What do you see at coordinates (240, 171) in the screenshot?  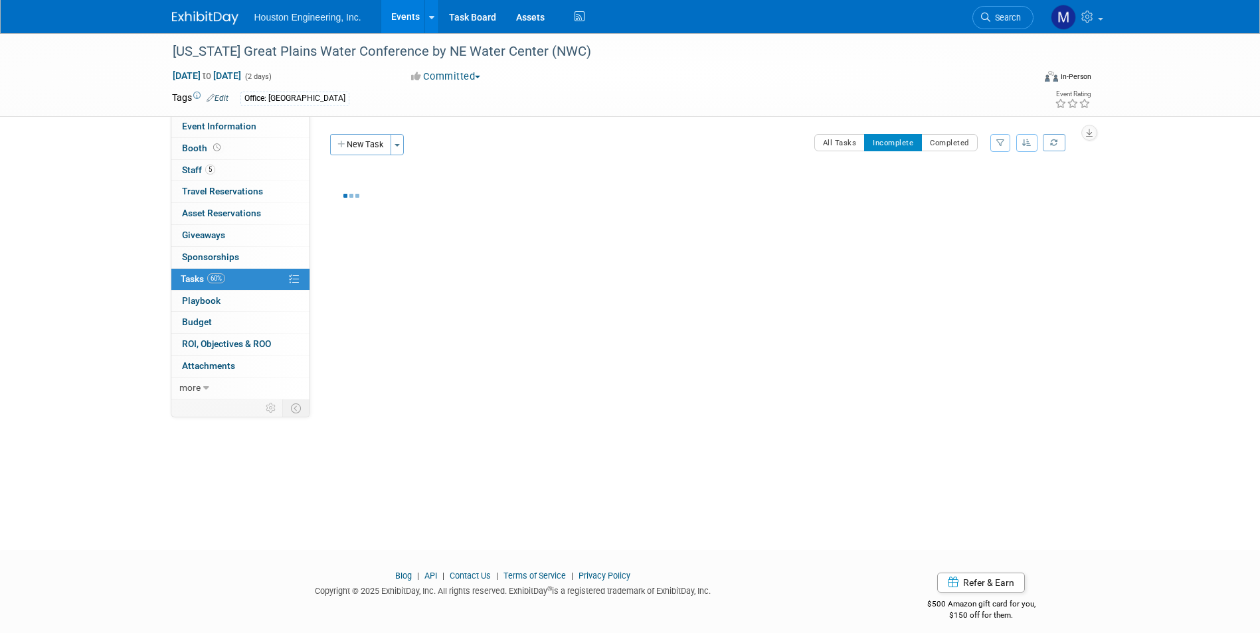 I see `a: Staff5` at bounding box center [240, 171].